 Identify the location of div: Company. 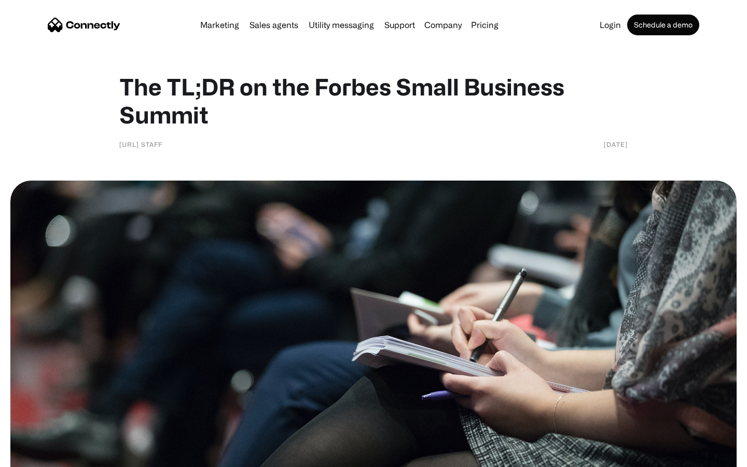
(443, 25).